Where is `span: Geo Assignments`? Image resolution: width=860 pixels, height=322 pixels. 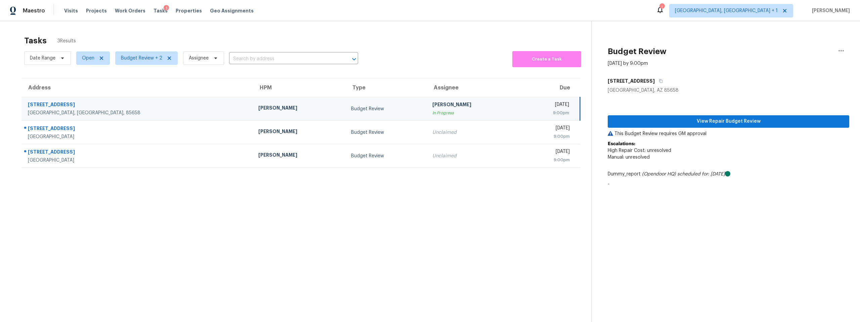
span: Geo Assignments is located at coordinates (232, 11).